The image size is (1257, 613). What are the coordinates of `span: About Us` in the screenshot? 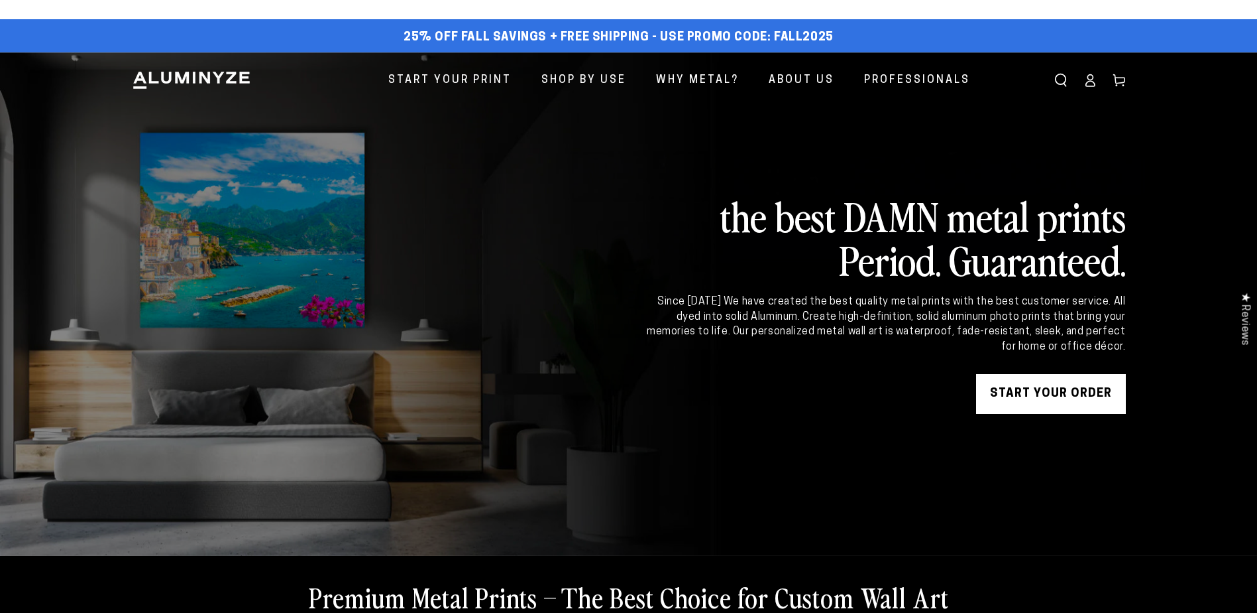 It's located at (801, 80).